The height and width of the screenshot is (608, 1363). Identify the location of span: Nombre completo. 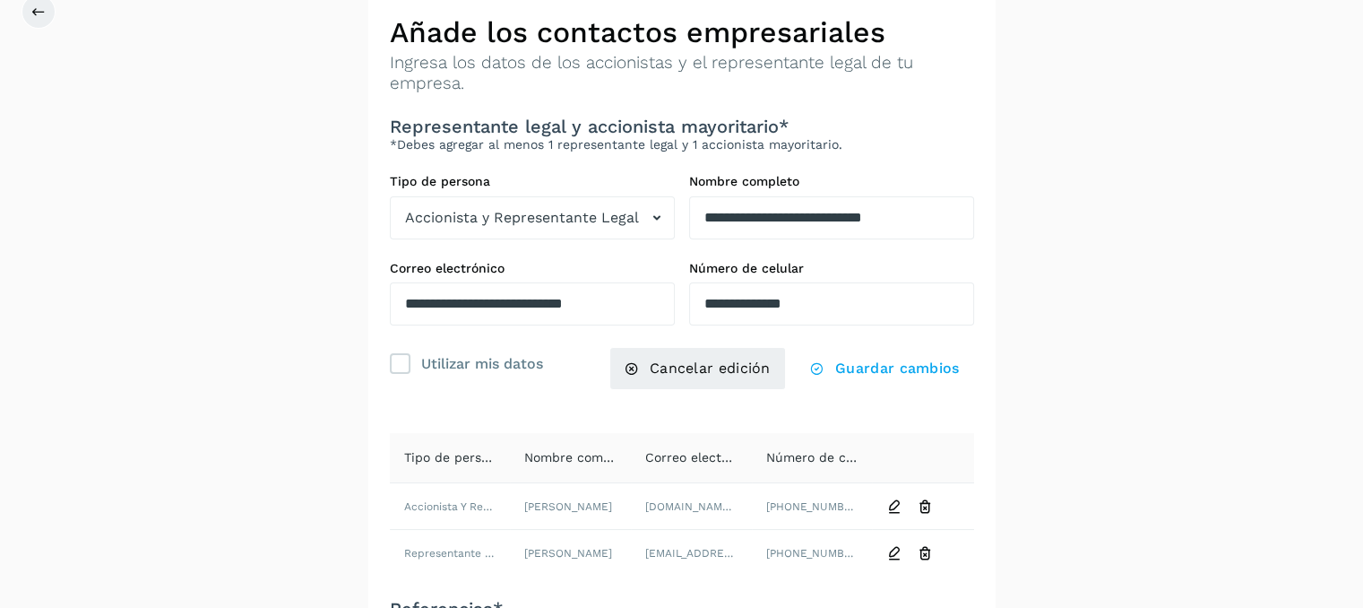
(579, 457).